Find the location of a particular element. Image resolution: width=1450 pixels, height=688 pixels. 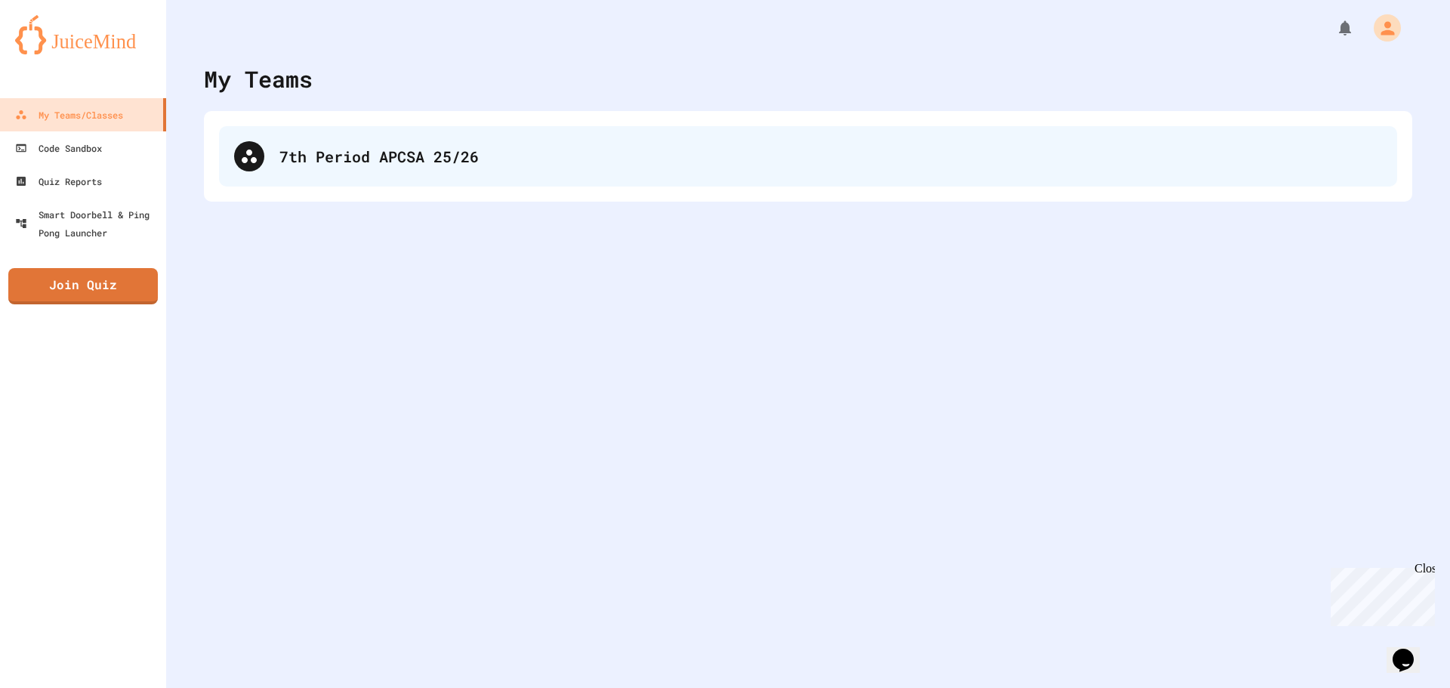

div: Code Sandbox is located at coordinates (58, 148).